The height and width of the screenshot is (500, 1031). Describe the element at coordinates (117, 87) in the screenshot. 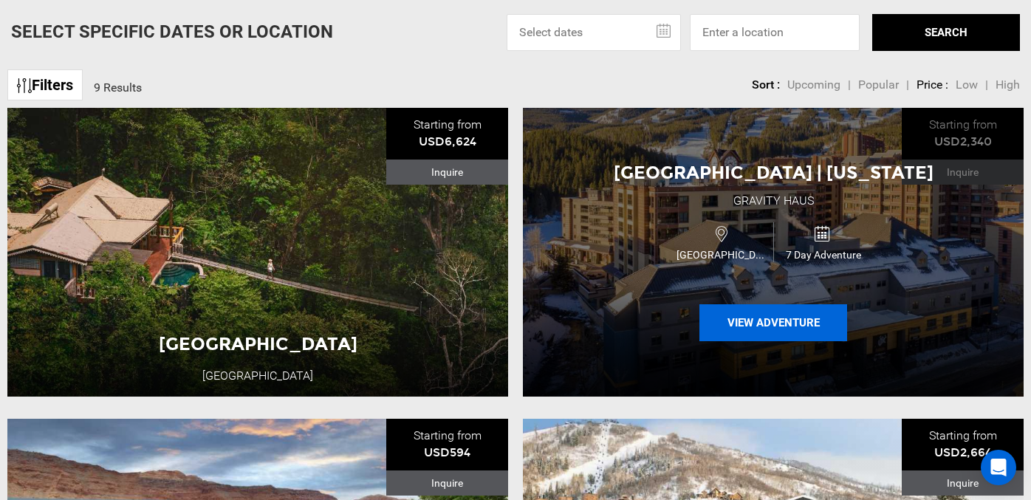

I see `span: 9 Results` at that location.